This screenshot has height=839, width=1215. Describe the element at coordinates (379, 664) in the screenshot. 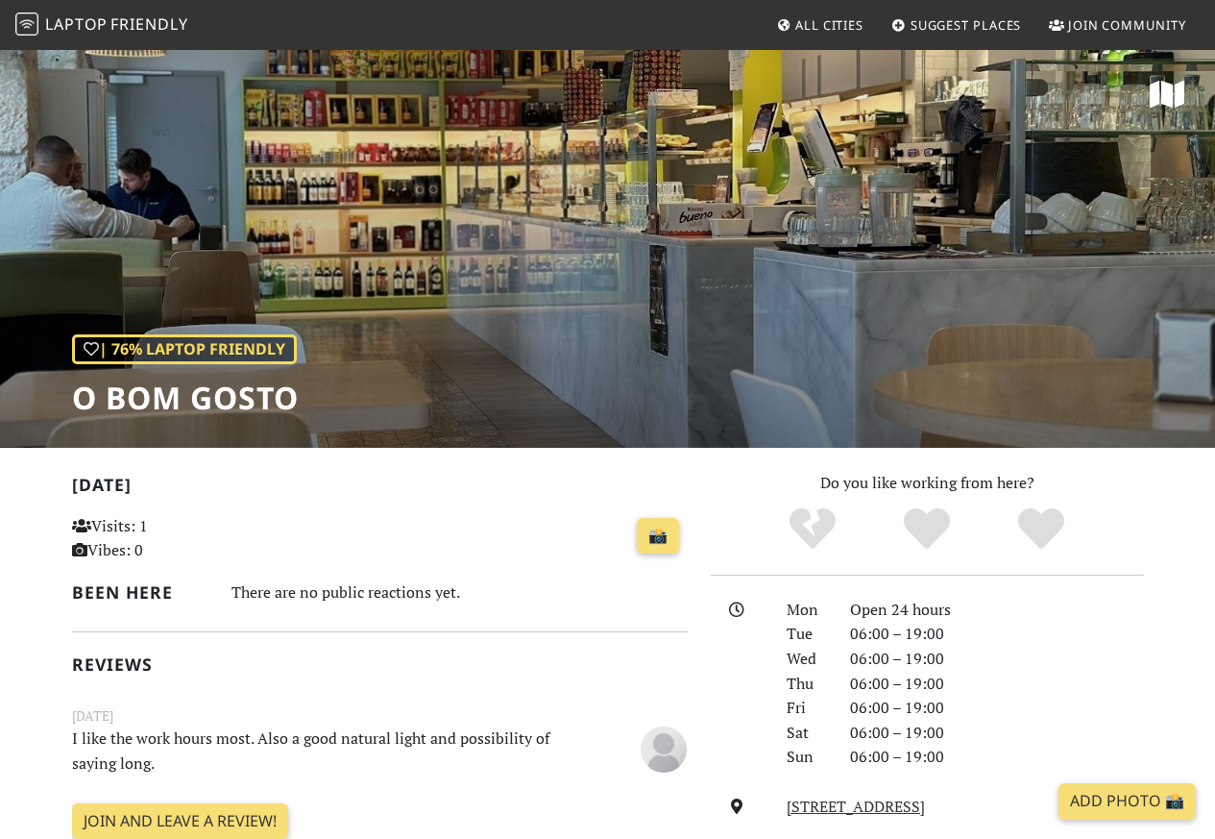

I see `h2: Reviews` at that location.